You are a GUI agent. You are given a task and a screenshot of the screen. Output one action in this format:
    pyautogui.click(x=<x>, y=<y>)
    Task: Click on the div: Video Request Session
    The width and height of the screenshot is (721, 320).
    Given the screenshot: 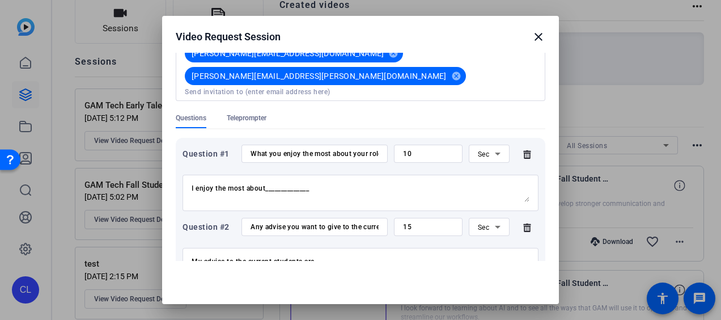 What is the action you would take?
    pyautogui.click(x=361, y=37)
    